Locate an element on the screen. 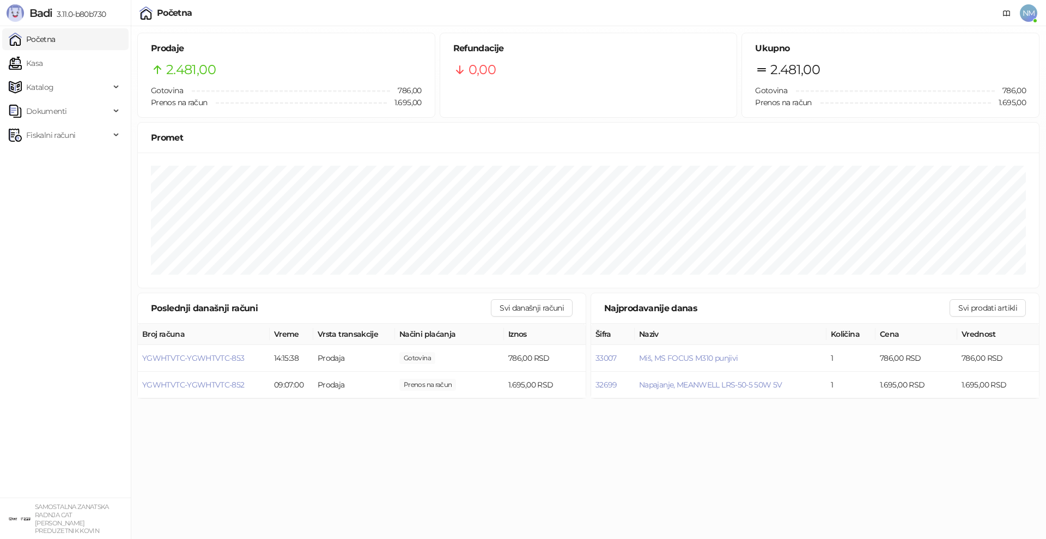 The image size is (1046, 539). span: 3.11.0-b80b730 is located at coordinates (79, 14).